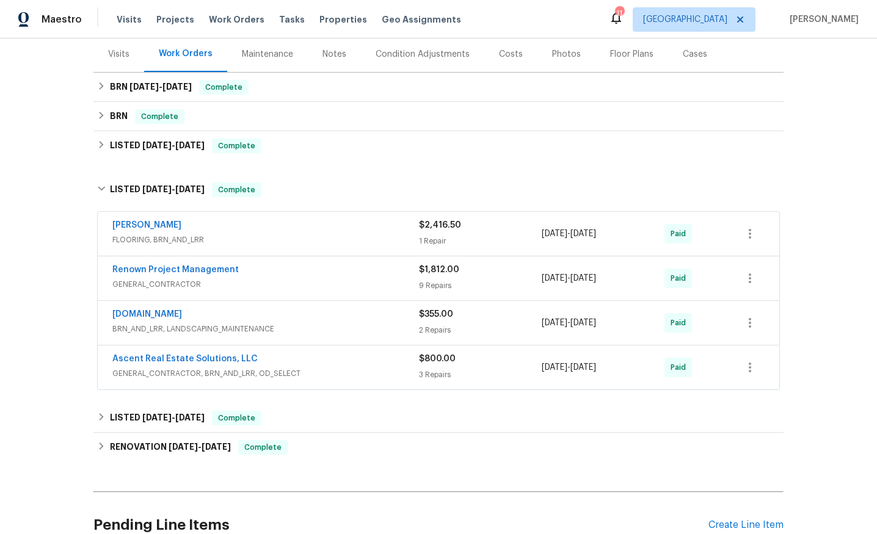  I want to click on span: Work Orders, so click(236, 20).